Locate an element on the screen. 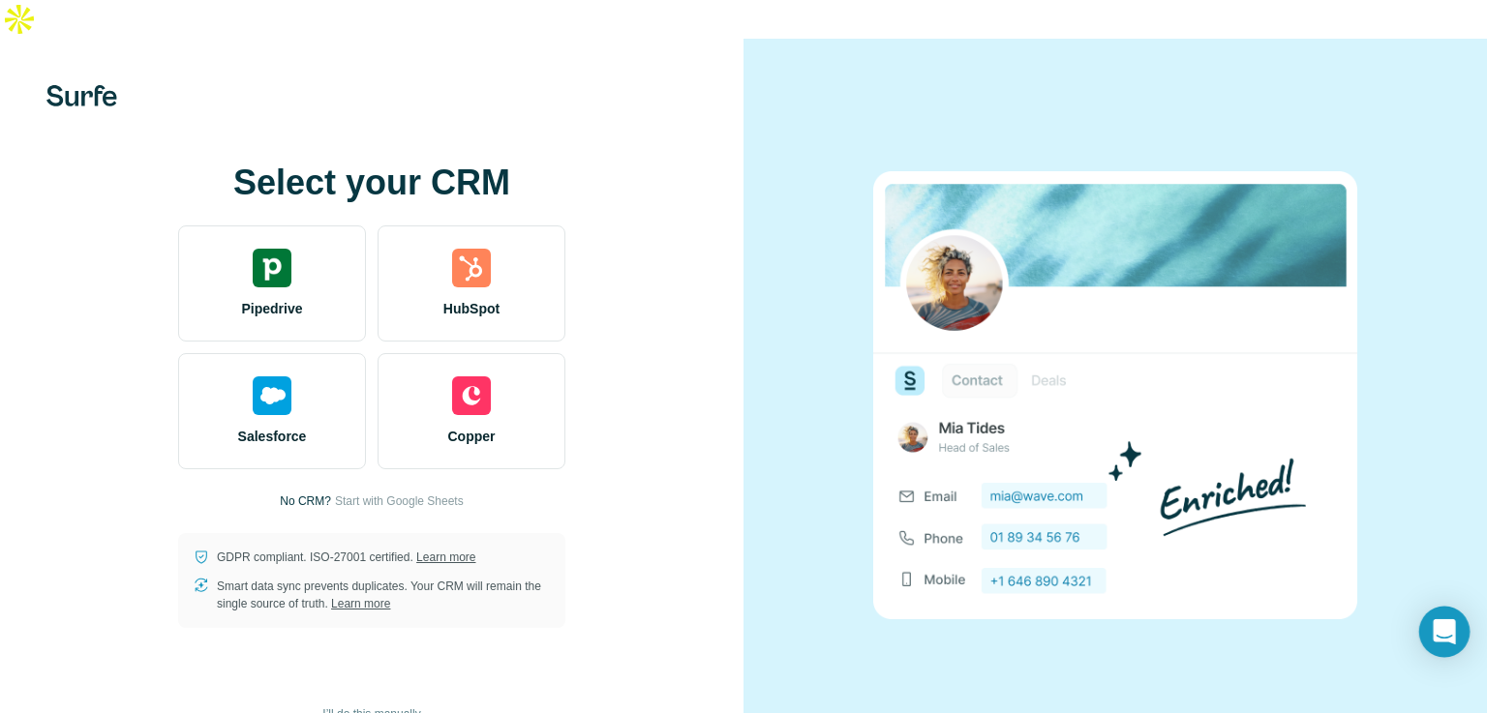 The height and width of the screenshot is (713, 1487). img: pipedrive's logo is located at coordinates (272, 268).